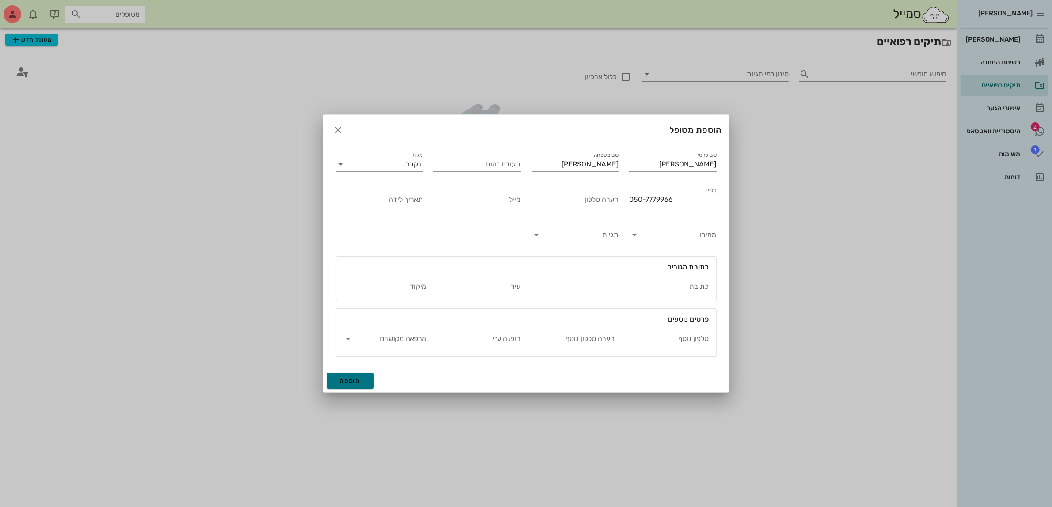 This screenshot has width=1052, height=507. I want to click on label: טלפון, so click(711, 190).